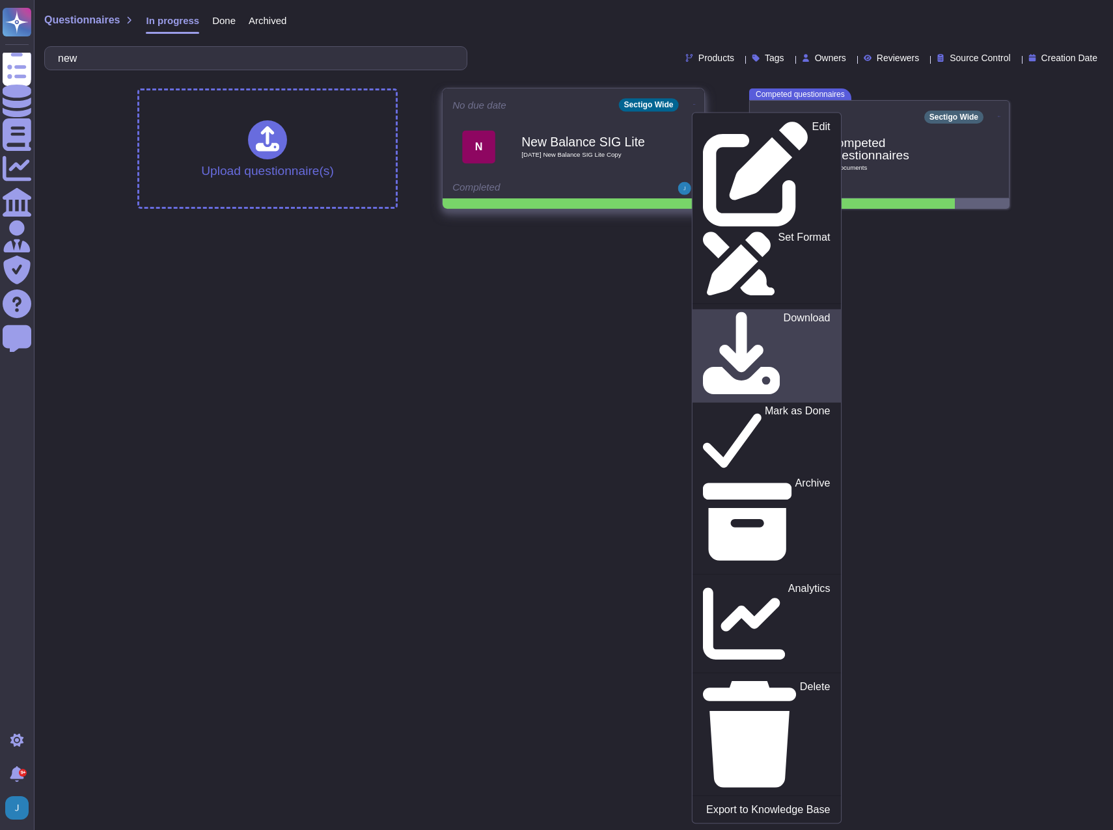  Describe the element at coordinates (82, 20) in the screenshot. I see `span: Questionnaires` at that location.